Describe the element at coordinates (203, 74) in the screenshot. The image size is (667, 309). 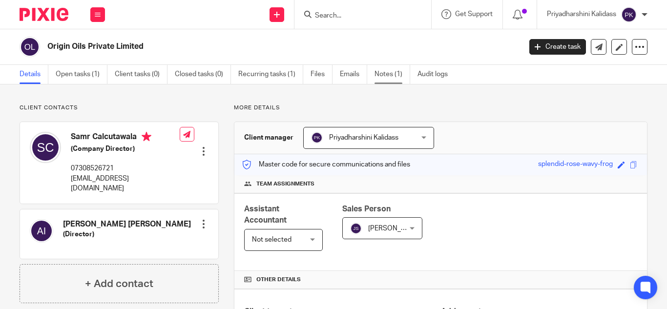
I see `a: Closed tasks (0)` at that location.